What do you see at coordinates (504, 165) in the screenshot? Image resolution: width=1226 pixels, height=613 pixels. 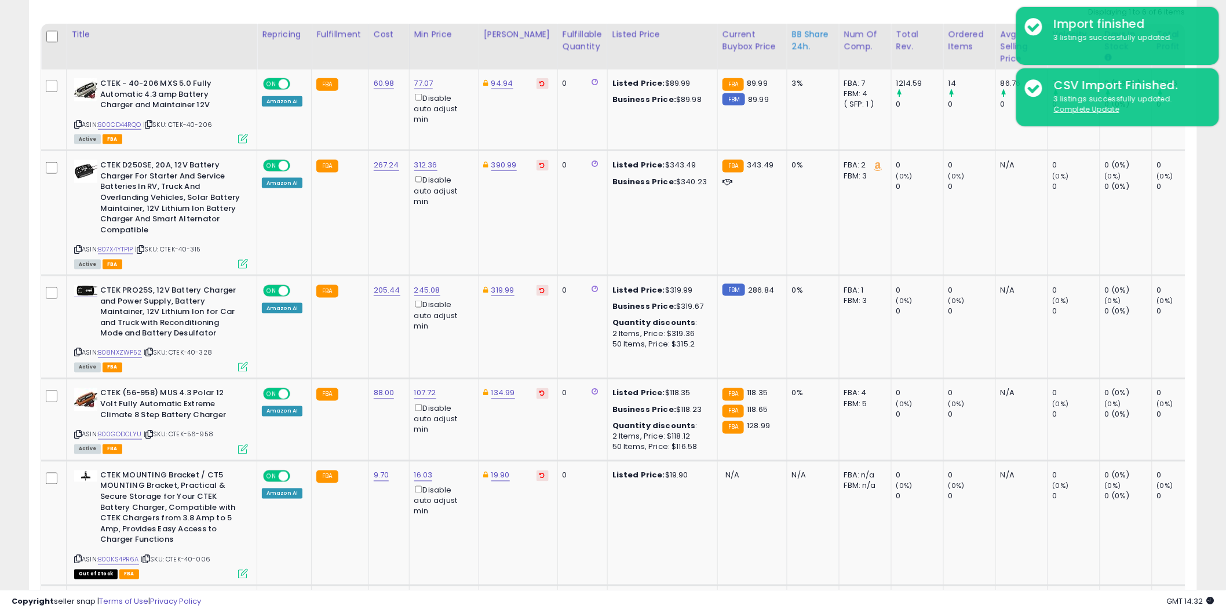 I see `a: 390.99` at bounding box center [504, 165].